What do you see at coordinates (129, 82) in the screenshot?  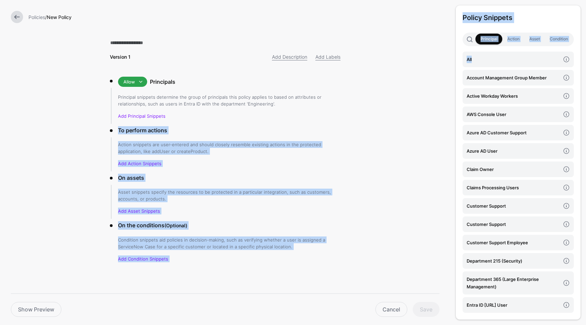 I see `span: Allow` at bounding box center [129, 82].